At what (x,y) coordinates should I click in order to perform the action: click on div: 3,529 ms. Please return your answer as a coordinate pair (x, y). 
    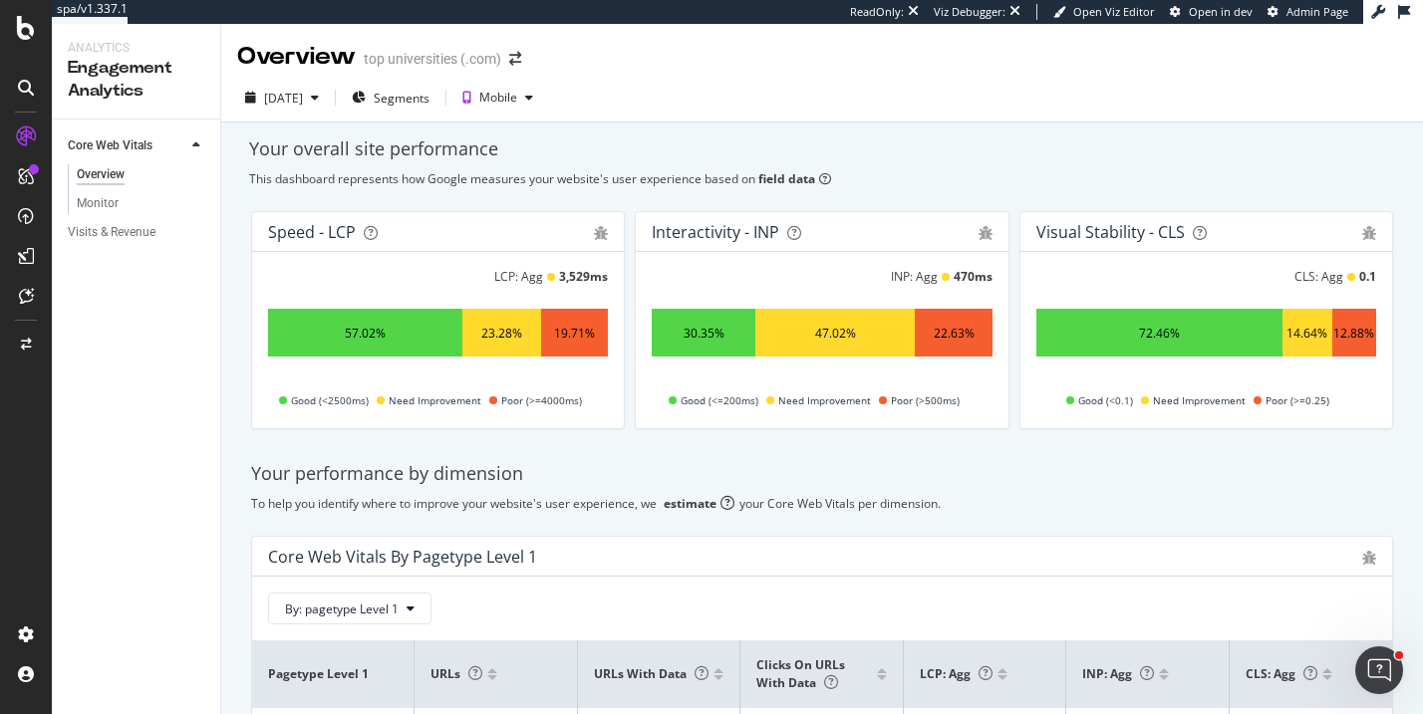
    Looking at the image, I should click on (583, 276).